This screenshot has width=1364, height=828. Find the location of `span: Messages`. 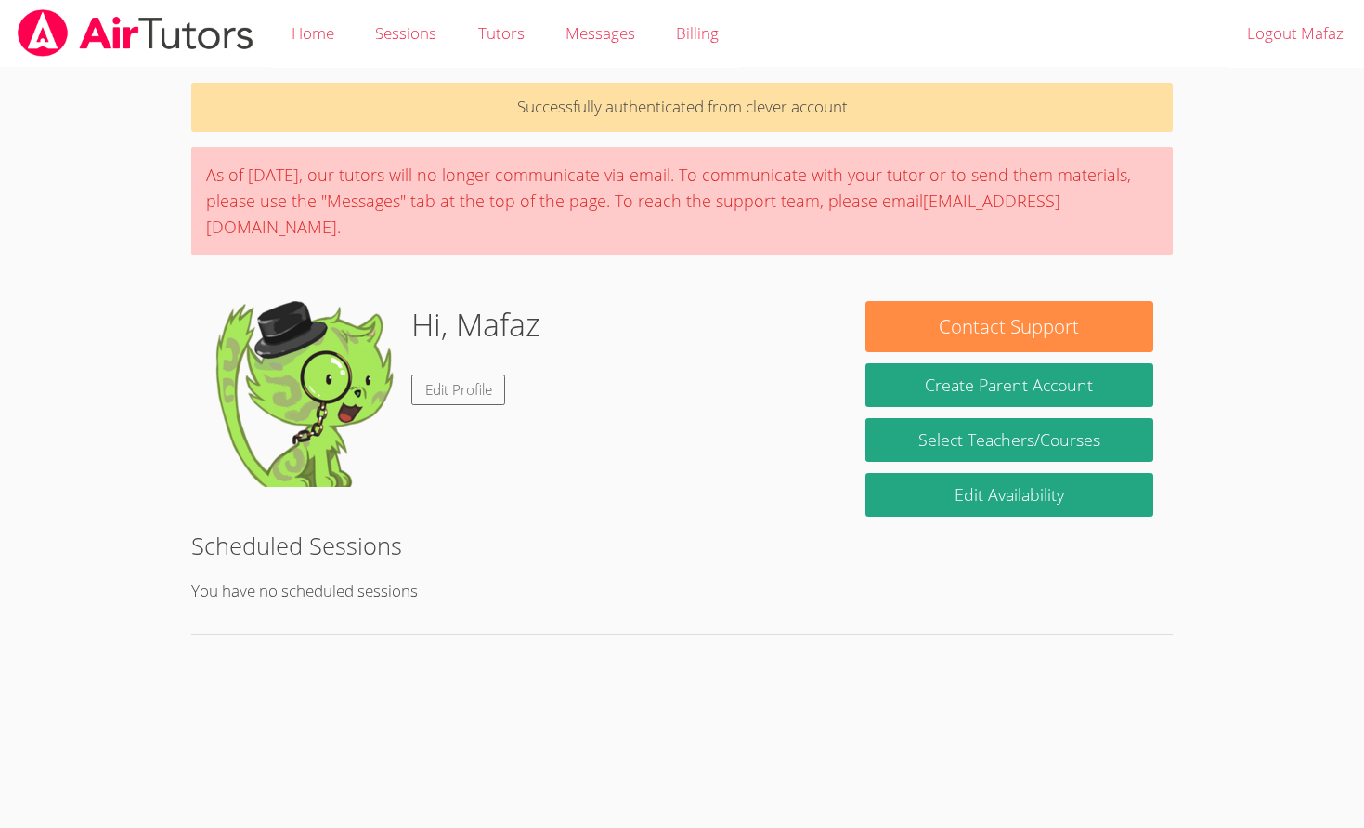

span: Messages is located at coordinates (600, 33).